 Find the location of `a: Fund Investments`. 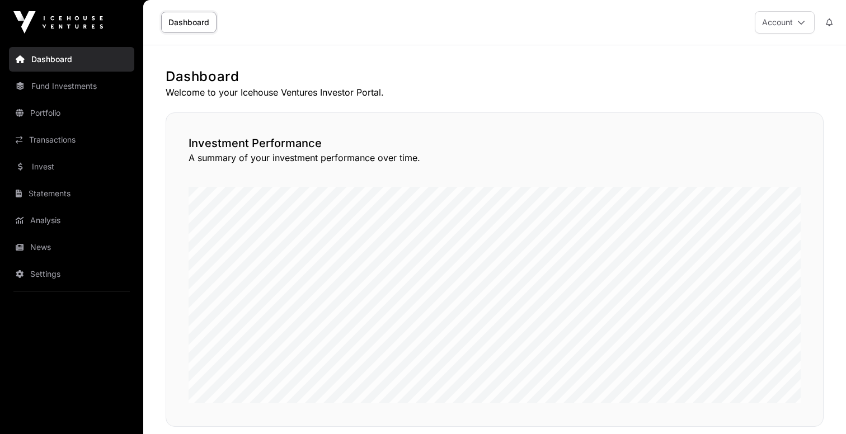

a: Fund Investments is located at coordinates (72, 86).